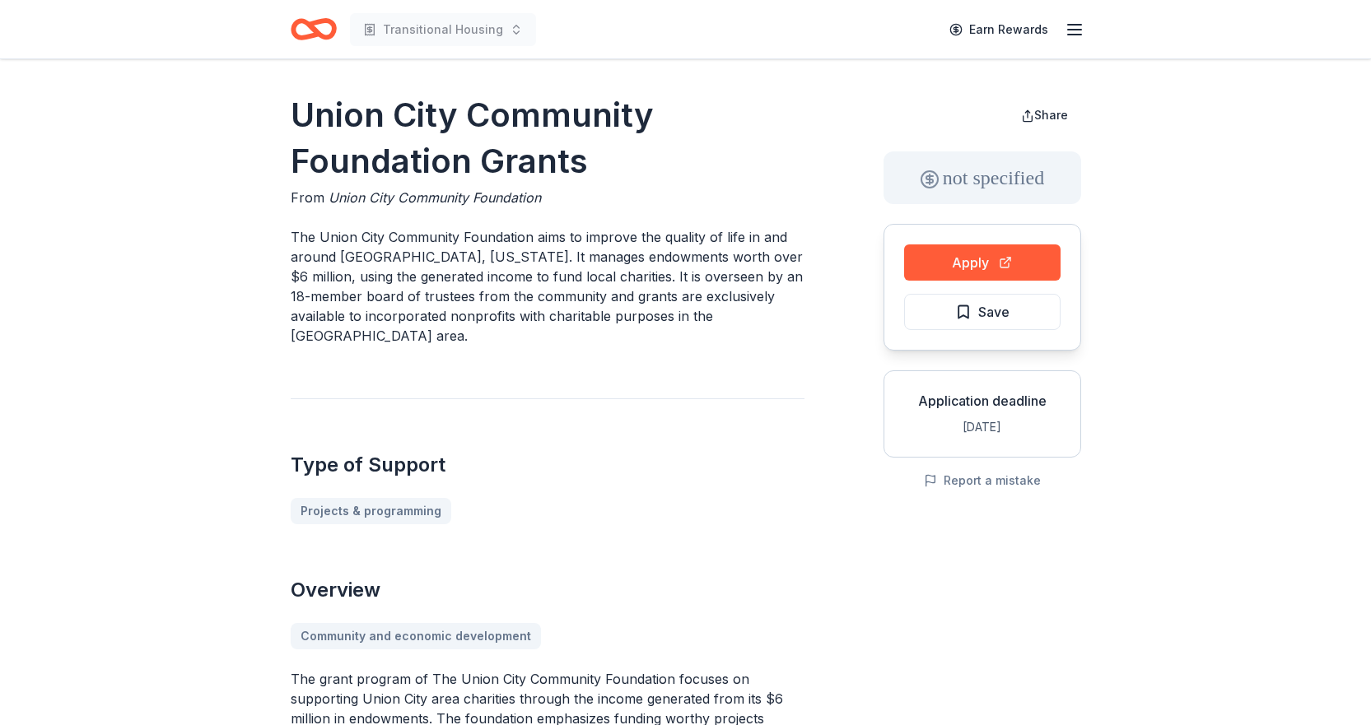 The width and height of the screenshot is (1371, 725). What do you see at coordinates (314, 29) in the screenshot?
I see `a: Home` at bounding box center [314, 29].